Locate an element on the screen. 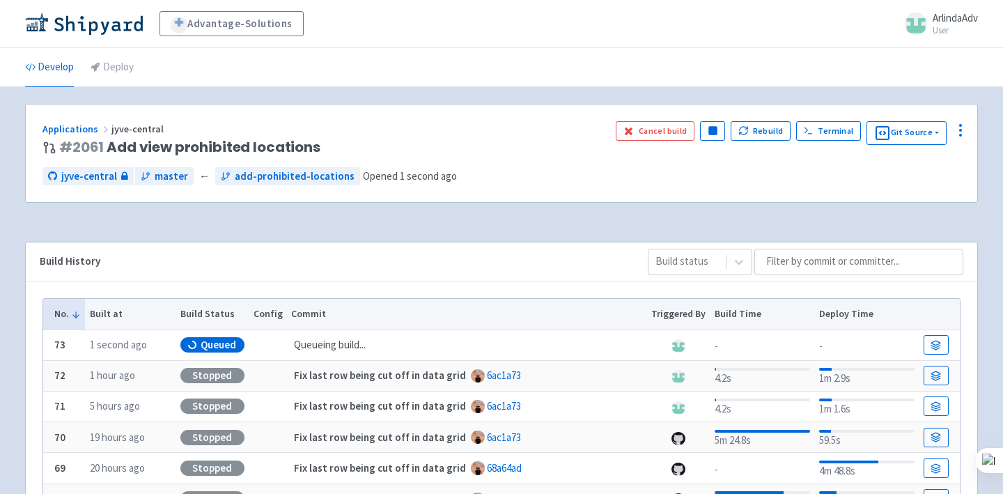 This screenshot has height=494, width=1003. button: Pause is located at coordinates (713, 131).